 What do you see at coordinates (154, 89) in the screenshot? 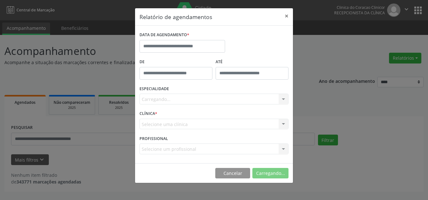
I see `label: ESPECIALIDADE` at bounding box center [154, 89].